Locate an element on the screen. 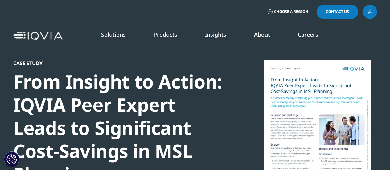 This screenshot has width=390, height=170. a: About is located at coordinates (262, 35).